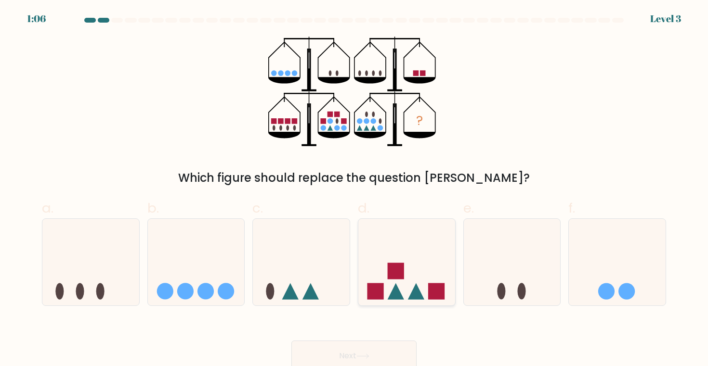 The image size is (708, 366). What do you see at coordinates (258, 208) in the screenshot?
I see `span: c.` at bounding box center [258, 208].